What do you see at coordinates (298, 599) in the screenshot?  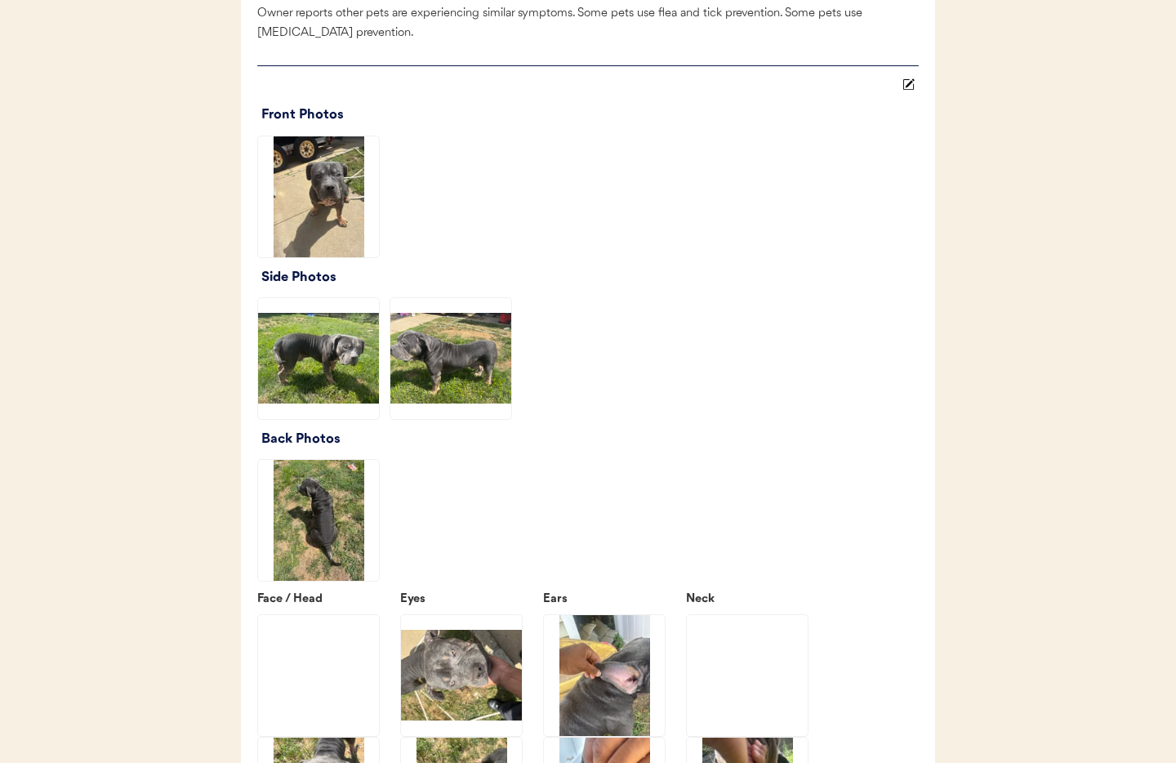 I see `div: Face / Head` at bounding box center [298, 599].